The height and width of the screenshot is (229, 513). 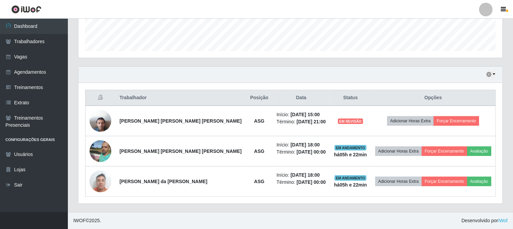 I want to click on img: CoreUI Logo, so click(x=26, y=9).